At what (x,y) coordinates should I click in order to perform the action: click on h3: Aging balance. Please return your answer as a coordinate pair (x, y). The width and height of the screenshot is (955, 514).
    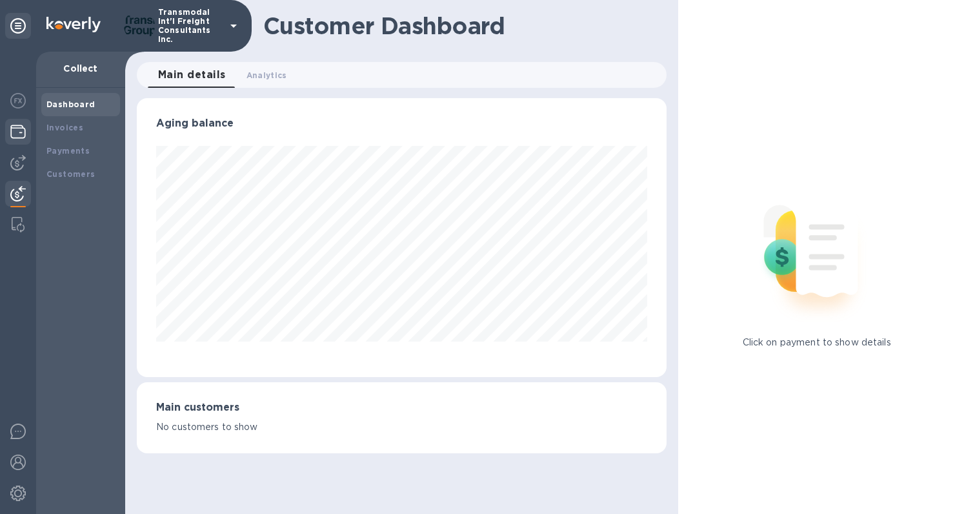
    Looking at the image, I should click on (401, 123).